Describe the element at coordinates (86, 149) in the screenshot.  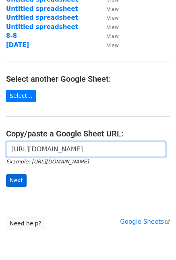
I see `input: Paste your Google Sheet URL here` at that location.